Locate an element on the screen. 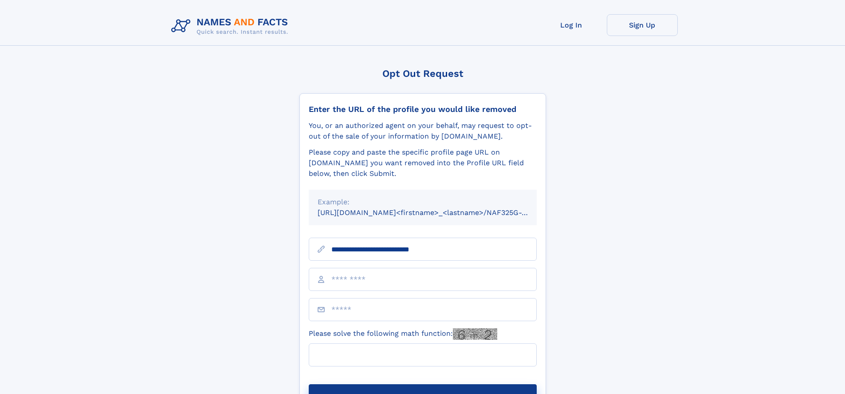 This screenshot has width=845, height=394. div: Enter the URL of the profile you would like removed is located at coordinates (423, 109).